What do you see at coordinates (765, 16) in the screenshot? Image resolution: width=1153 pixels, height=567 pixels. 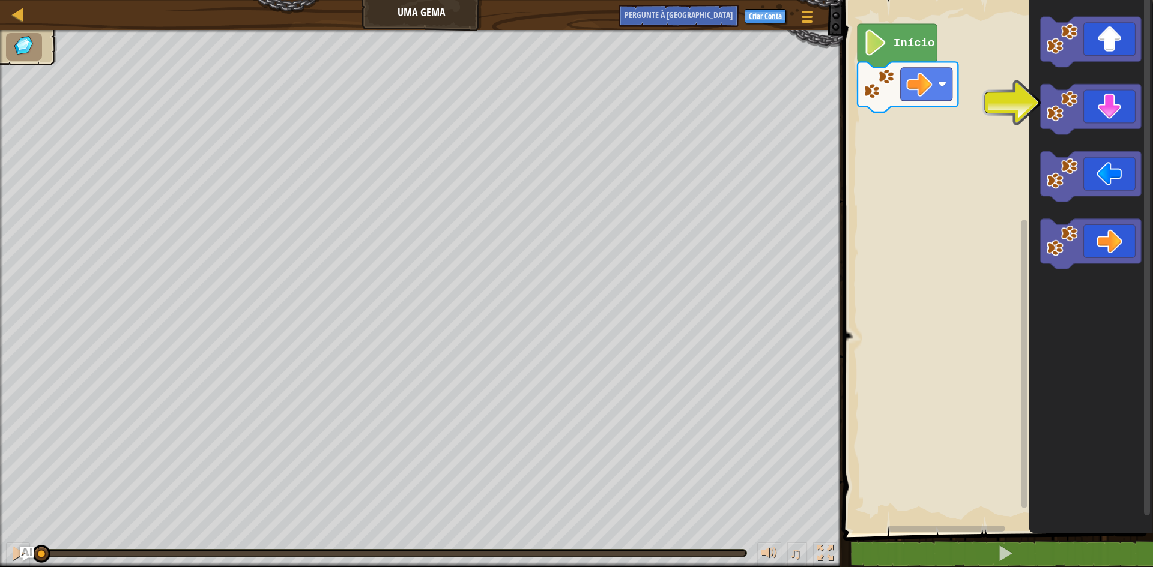 I see `button: Criar Conta` at bounding box center [765, 16].